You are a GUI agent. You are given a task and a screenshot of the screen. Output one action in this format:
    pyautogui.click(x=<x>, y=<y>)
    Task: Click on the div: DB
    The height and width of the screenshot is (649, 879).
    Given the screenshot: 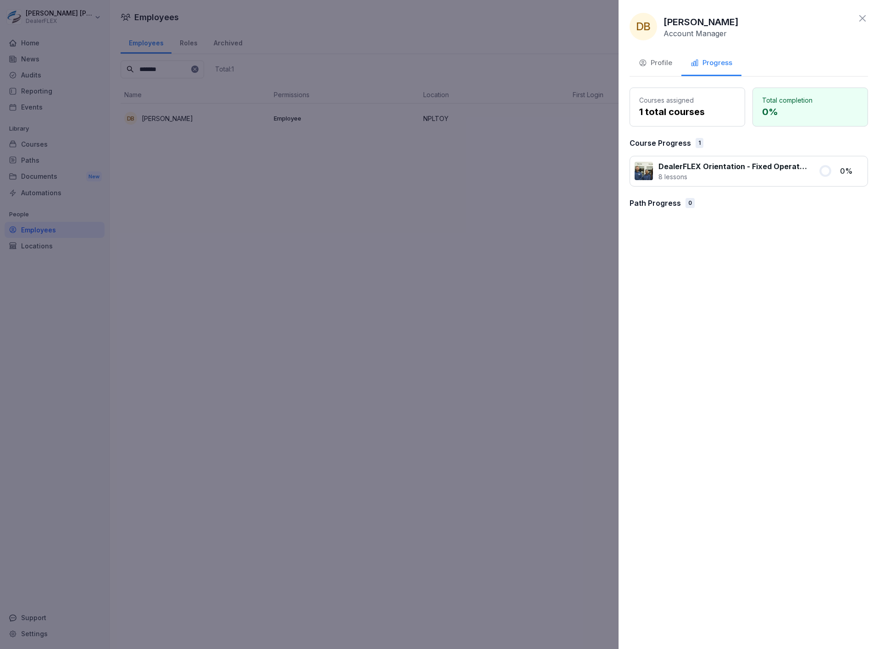 What is the action you would take?
    pyautogui.click(x=643, y=27)
    